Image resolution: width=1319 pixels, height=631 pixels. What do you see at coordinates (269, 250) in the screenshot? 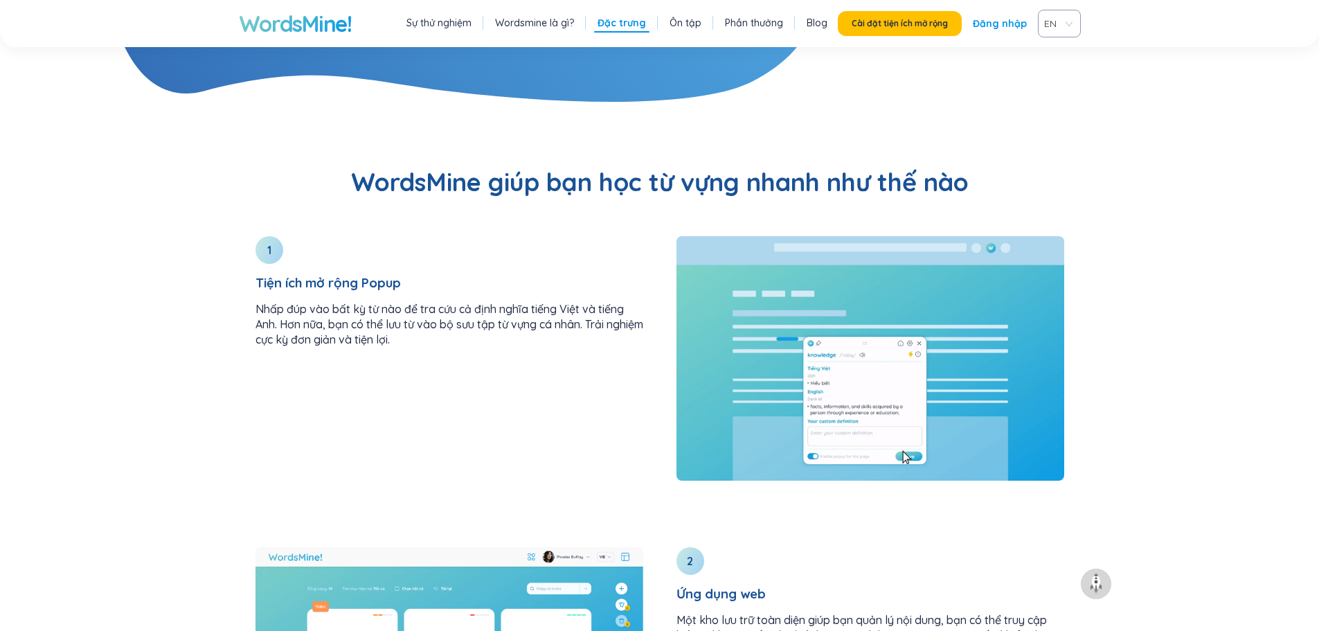
I see `font: 1` at bounding box center [269, 250].